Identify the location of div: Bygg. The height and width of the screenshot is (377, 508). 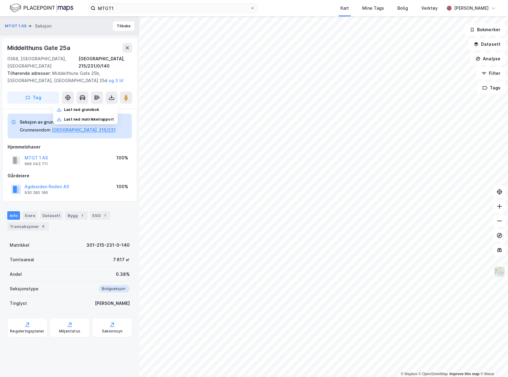
(76, 215).